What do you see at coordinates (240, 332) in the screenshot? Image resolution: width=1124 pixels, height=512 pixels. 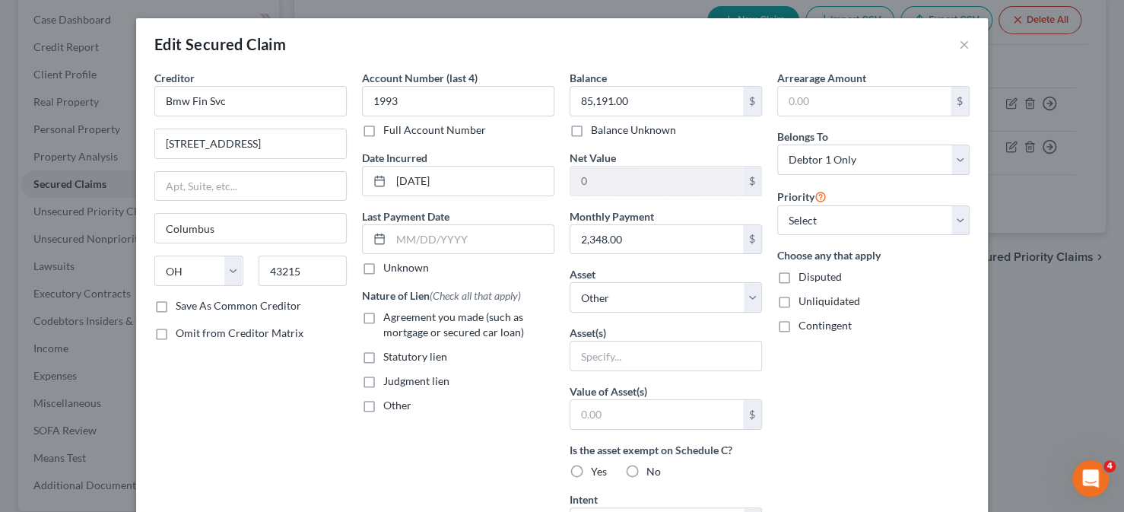 I see `span: Omit from Creditor Matrix` at bounding box center [240, 332].